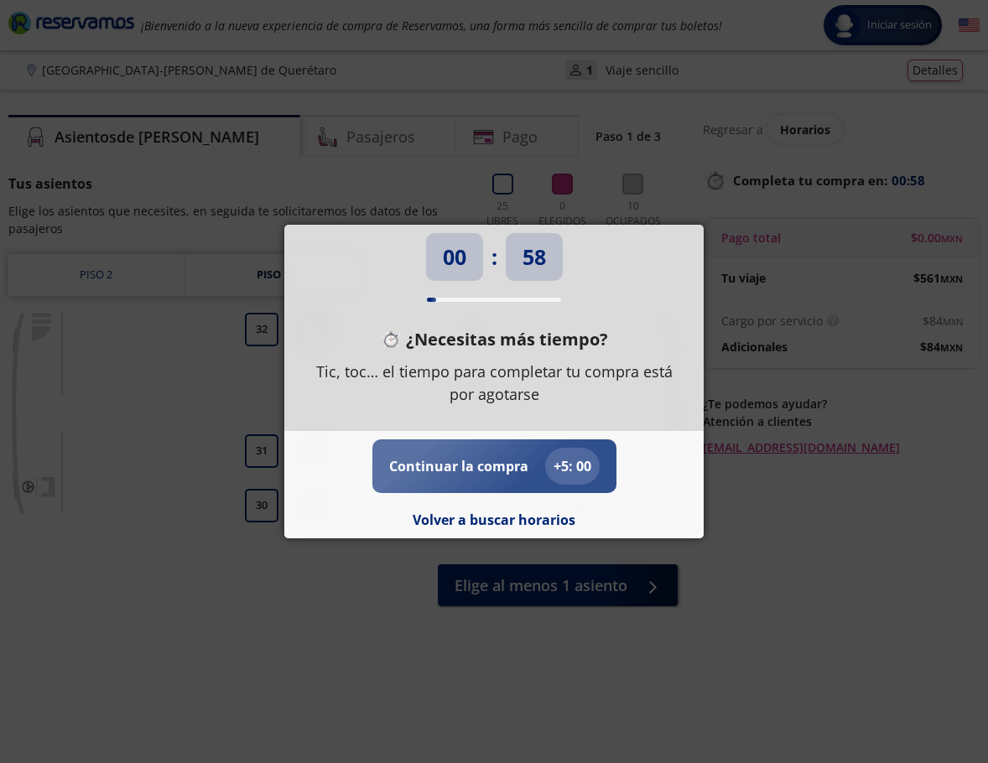  Describe the element at coordinates (494, 520) in the screenshot. I see `button: Volver a buscar horarios` at that location.